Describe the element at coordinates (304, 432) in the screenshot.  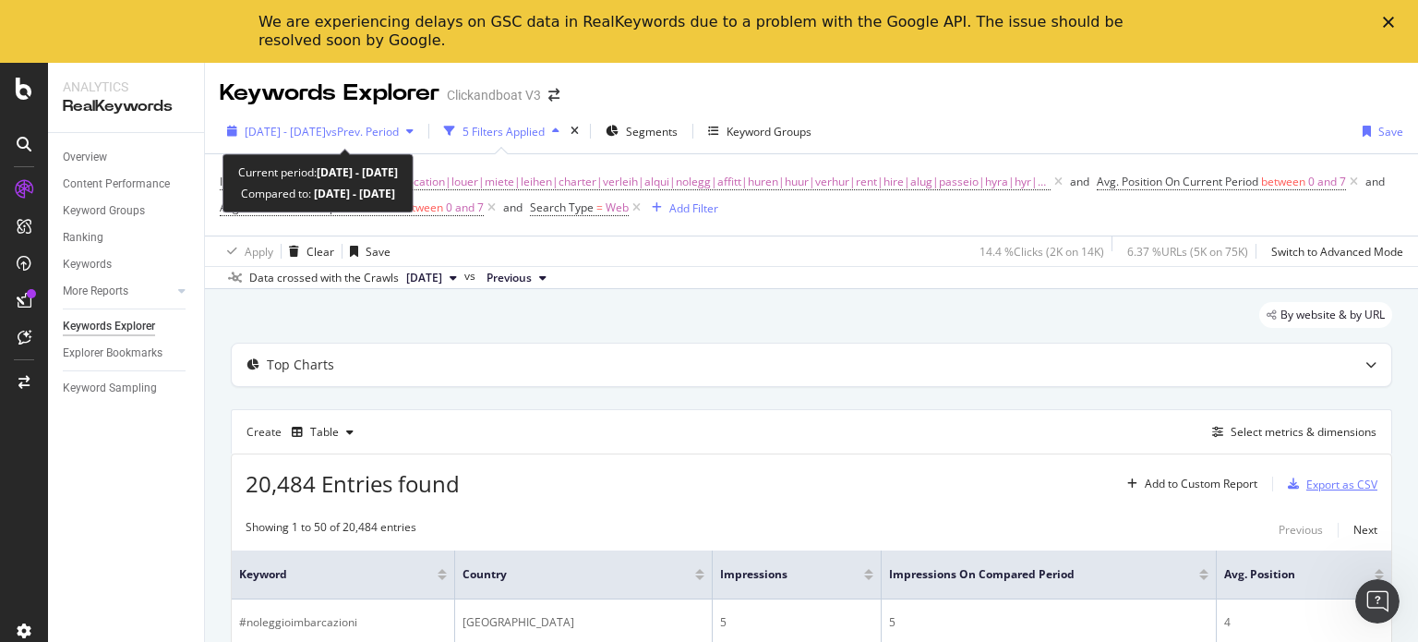
I see `div: Create` at that location.